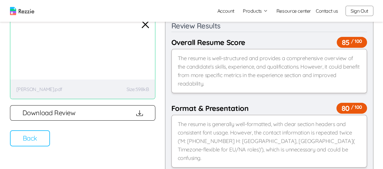 This screenshot has width=383, height=169. I want to click on a: Account, so click(226, 11).